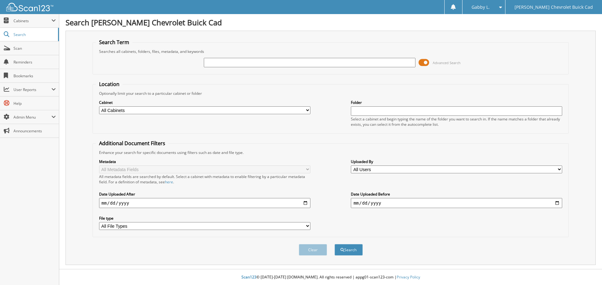  What do you see at coordinates (586, 270) in the screenshot?
I see `div: Chat Widget` at bounding box center [586, 270].